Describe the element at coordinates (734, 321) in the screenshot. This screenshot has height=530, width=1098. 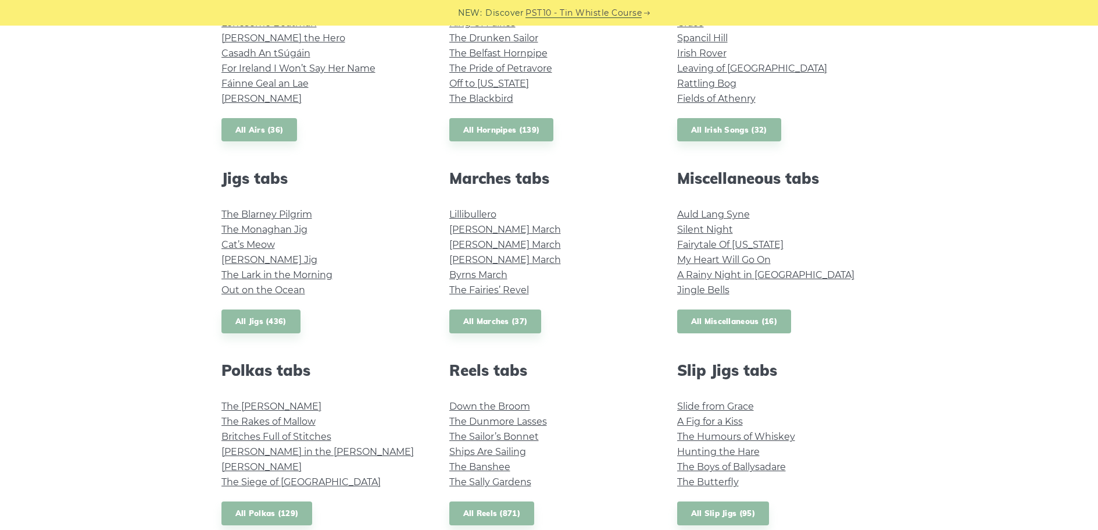
I see `a: All Miscellaneous (16)` at that location.